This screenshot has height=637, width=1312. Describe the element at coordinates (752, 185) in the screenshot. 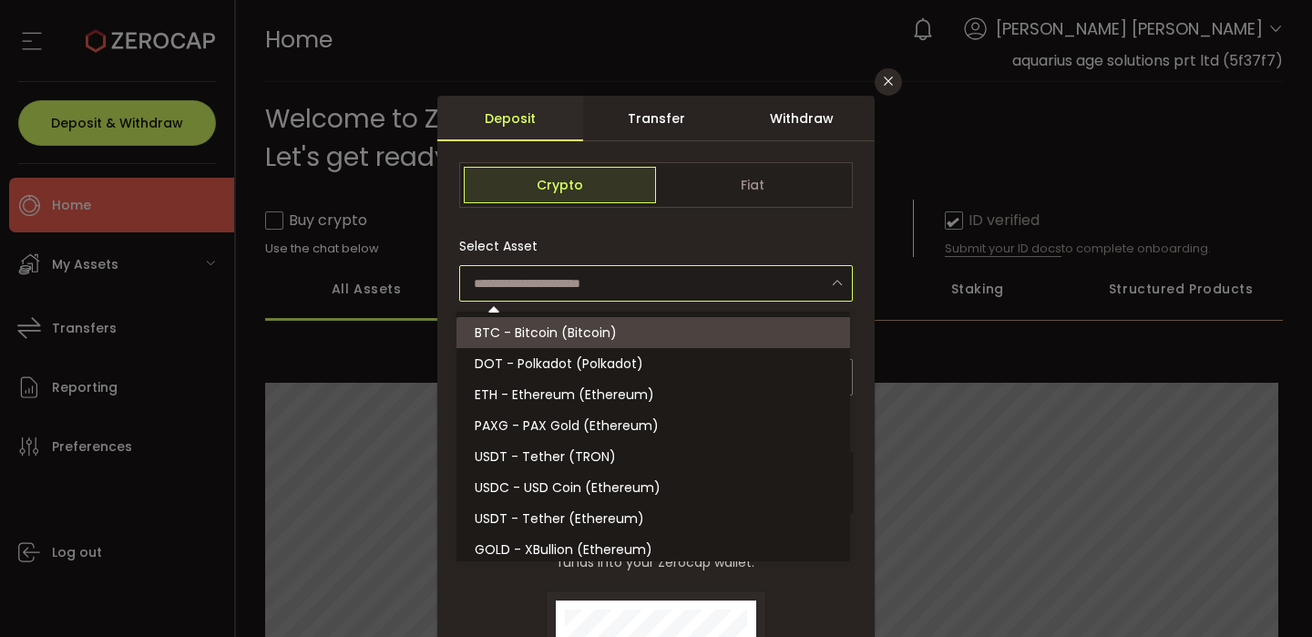

I see `span: Fiat` at that location.